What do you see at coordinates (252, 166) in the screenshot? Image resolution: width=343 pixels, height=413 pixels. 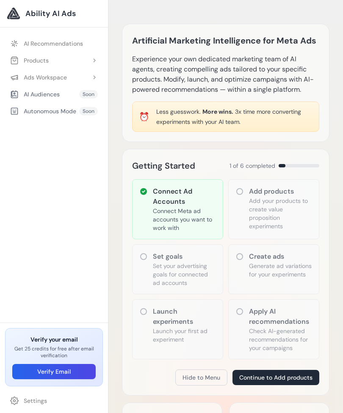 I see `span: 1 of 6 completed` at bounding box center [252, 166].